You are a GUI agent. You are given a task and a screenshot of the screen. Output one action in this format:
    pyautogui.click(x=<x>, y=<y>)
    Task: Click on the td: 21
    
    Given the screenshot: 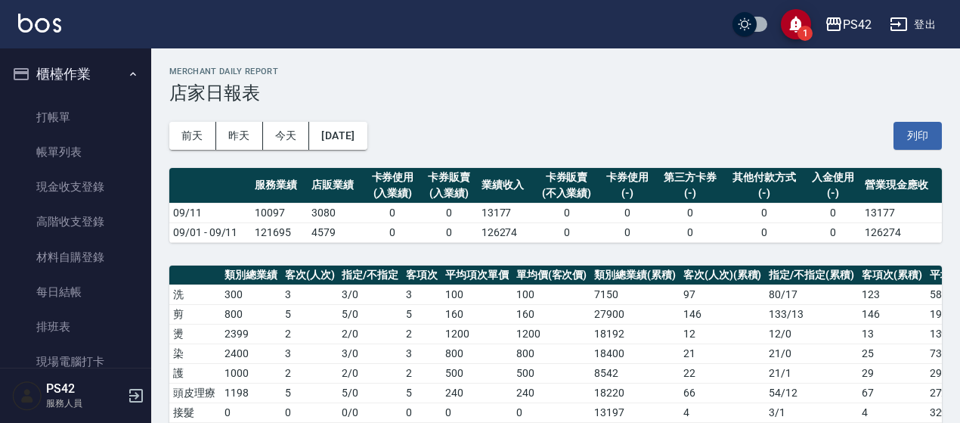 What is the action you would take?
    pyautogui.click(x=723, y=353)
    